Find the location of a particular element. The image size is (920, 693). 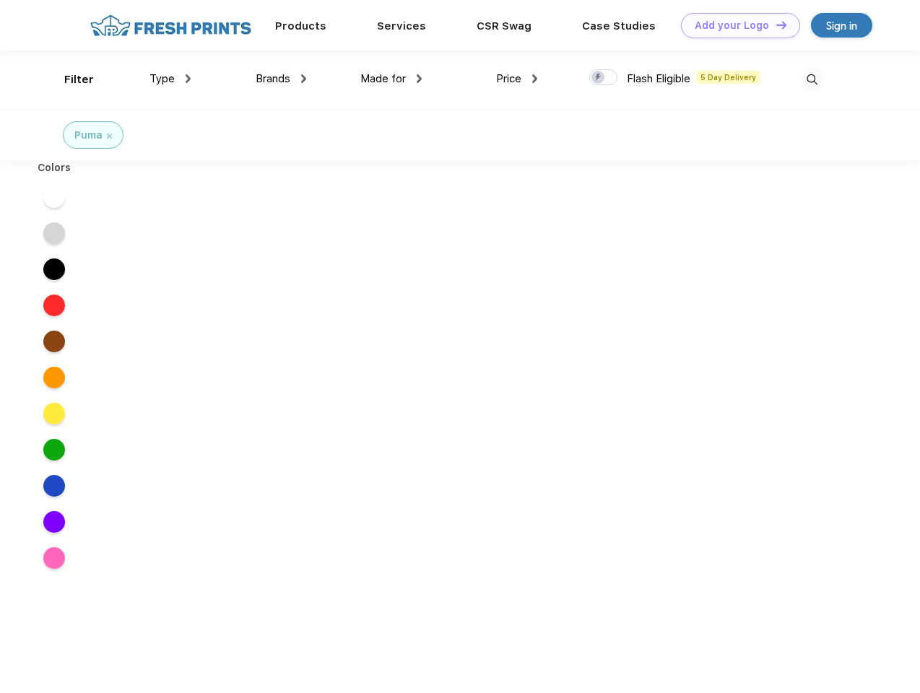

div: Puma is located at coordinates (88, 135).